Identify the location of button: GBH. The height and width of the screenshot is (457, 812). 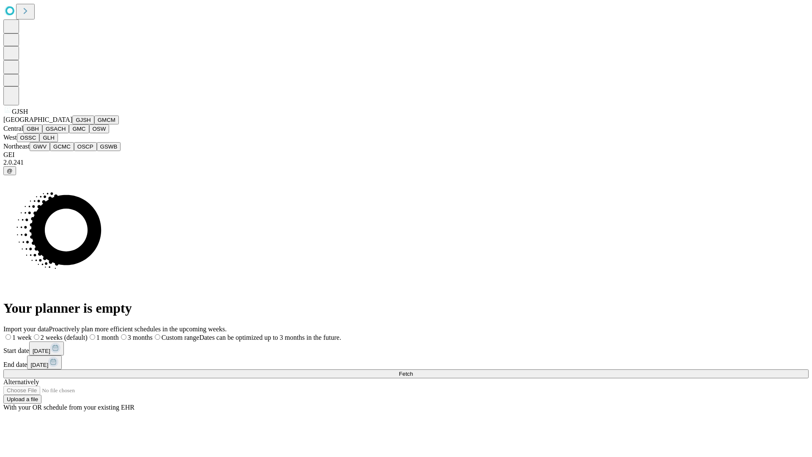
(33, 129).